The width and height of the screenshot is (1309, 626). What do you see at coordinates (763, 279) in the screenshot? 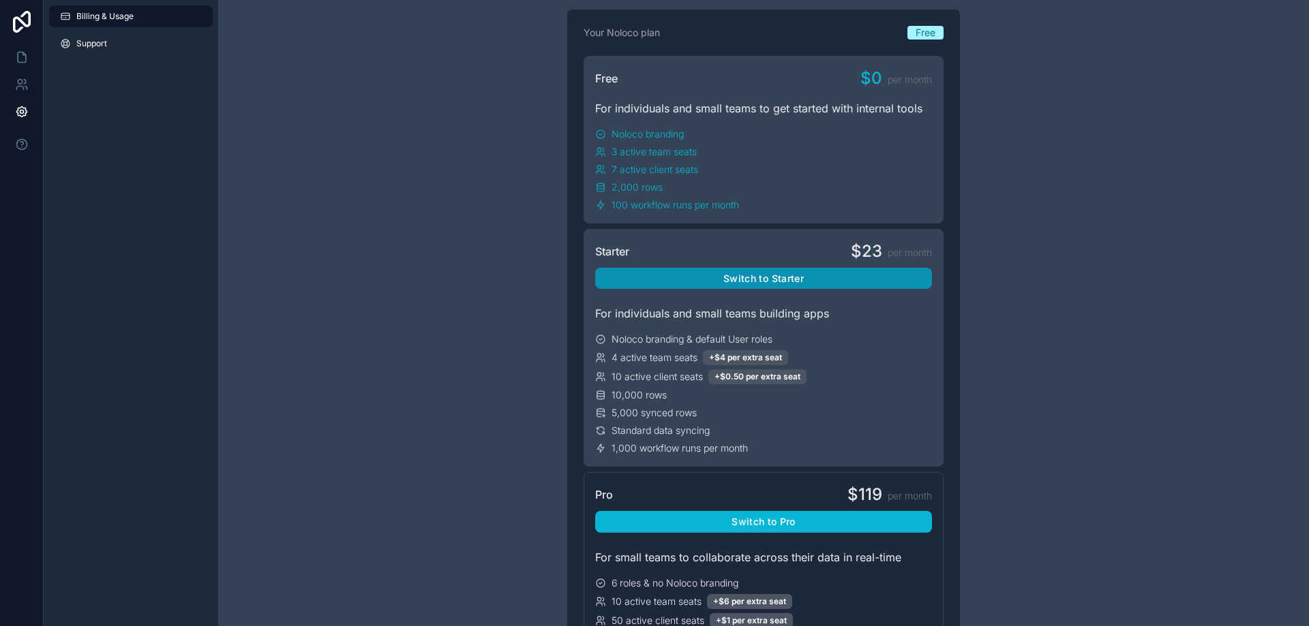
I see `button: Switch to Starter` at bounding box center [763, 279].